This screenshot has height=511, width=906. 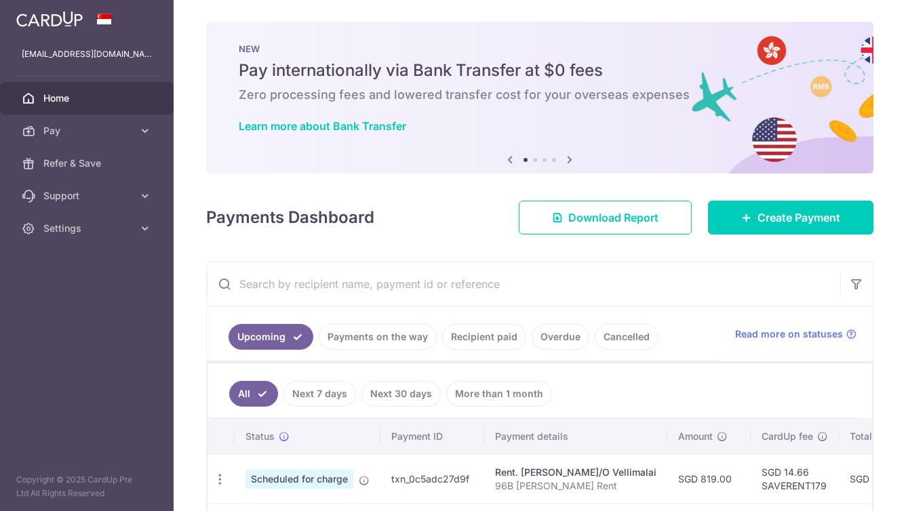 What do you see at coordinates (88, 98) in the screenshot?
I see `span: Home` at bounding box center [88, 98].